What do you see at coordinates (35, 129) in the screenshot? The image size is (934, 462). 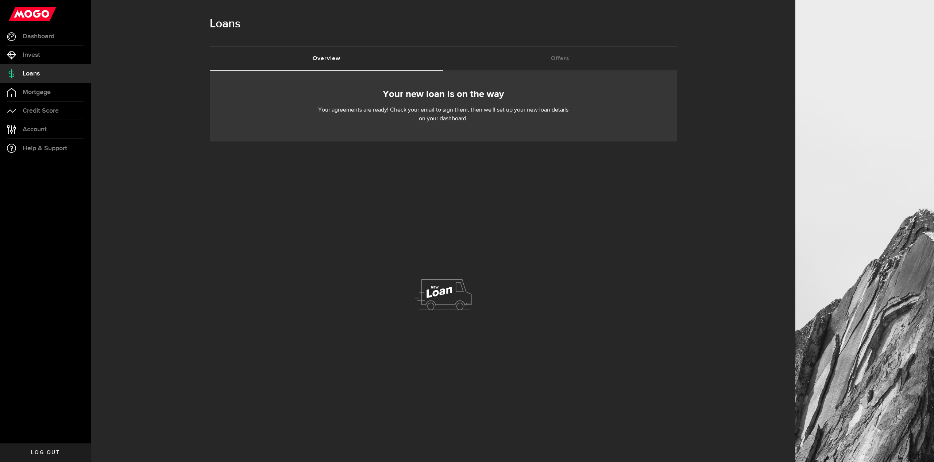 I see `span: Account` at bounding box center [35, 129].